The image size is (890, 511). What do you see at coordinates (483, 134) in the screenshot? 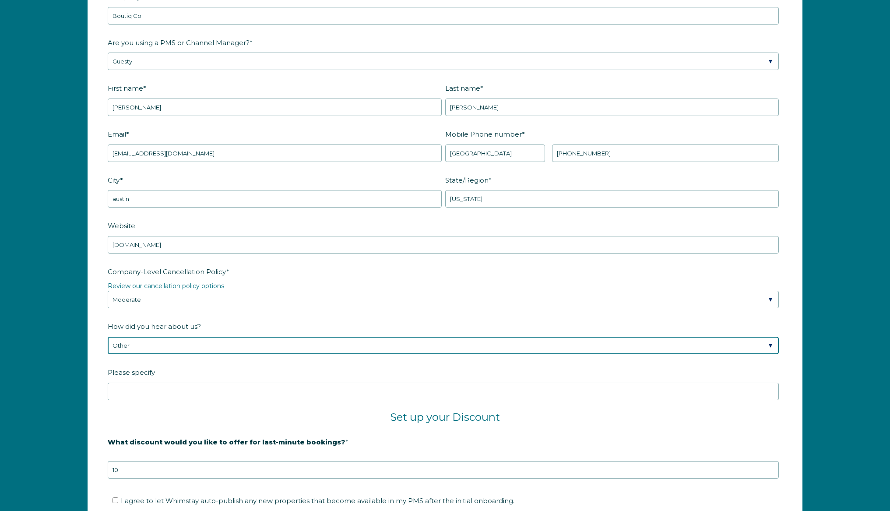
I see `span: Mobile Phone number` at bounding box center [483, 134].